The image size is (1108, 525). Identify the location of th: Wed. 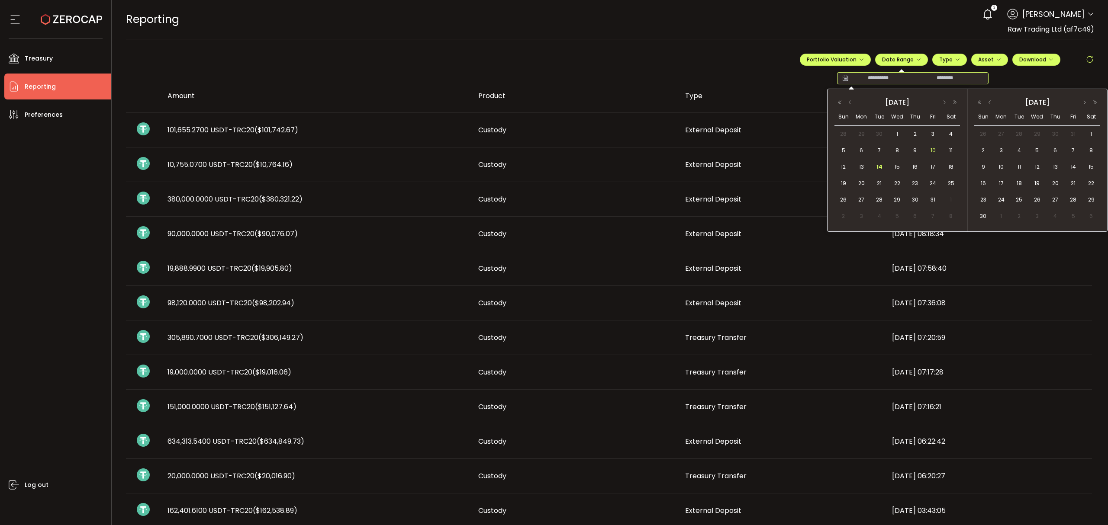
(896, 117).